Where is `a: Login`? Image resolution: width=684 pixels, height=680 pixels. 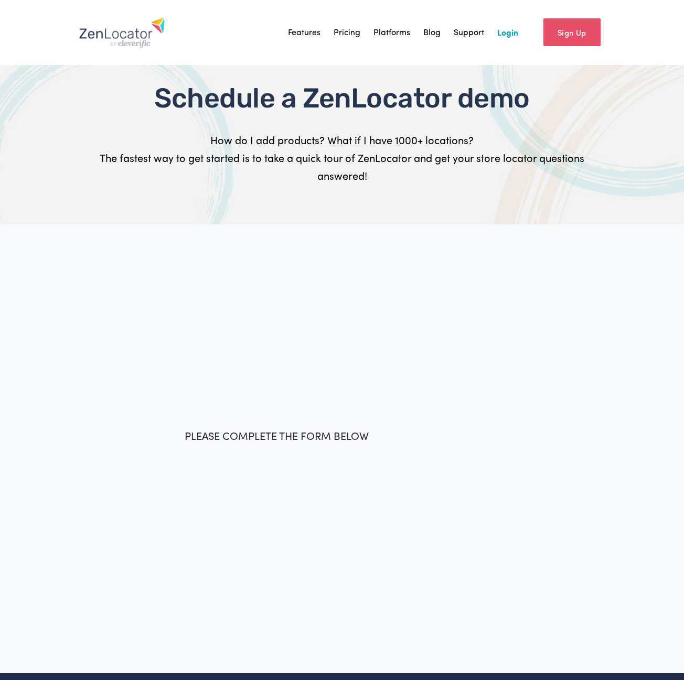
a: Login is located at coordinates (508, 33).